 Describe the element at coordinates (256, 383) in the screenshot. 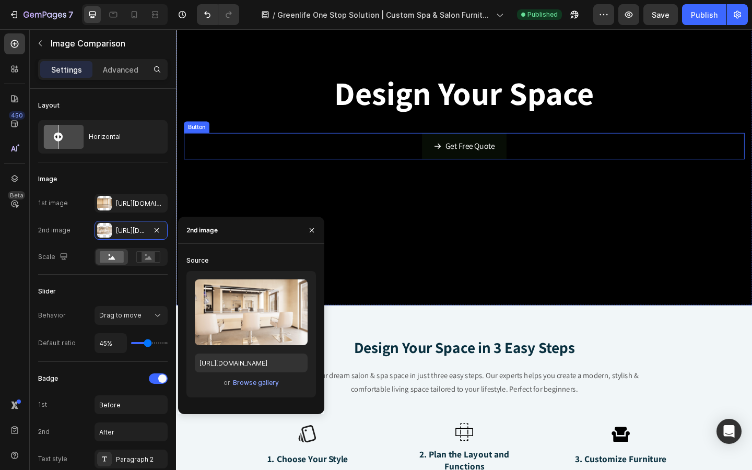

I see `button: Browse gallery` at that location.